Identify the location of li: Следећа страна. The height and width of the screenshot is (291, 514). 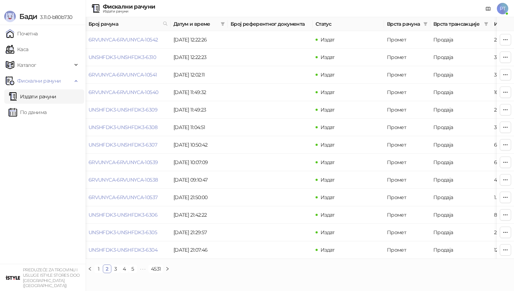
(167, 268).